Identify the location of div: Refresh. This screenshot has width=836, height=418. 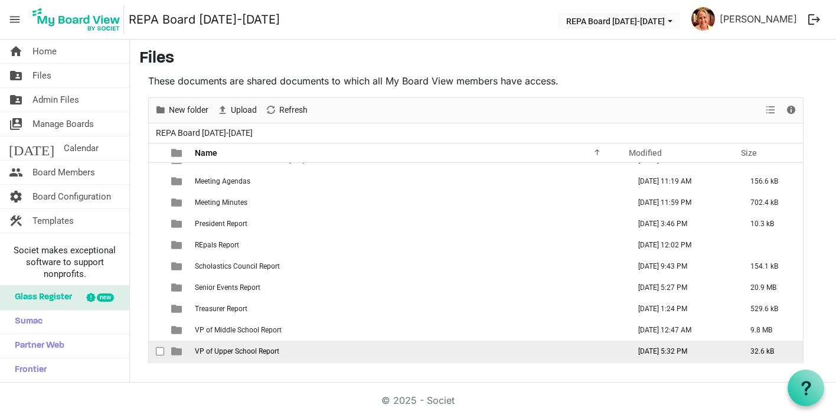
(286, 110).